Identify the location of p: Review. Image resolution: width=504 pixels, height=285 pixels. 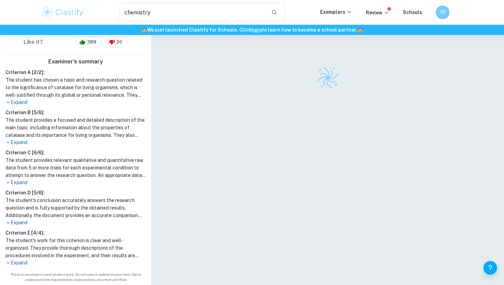
(378, 13).